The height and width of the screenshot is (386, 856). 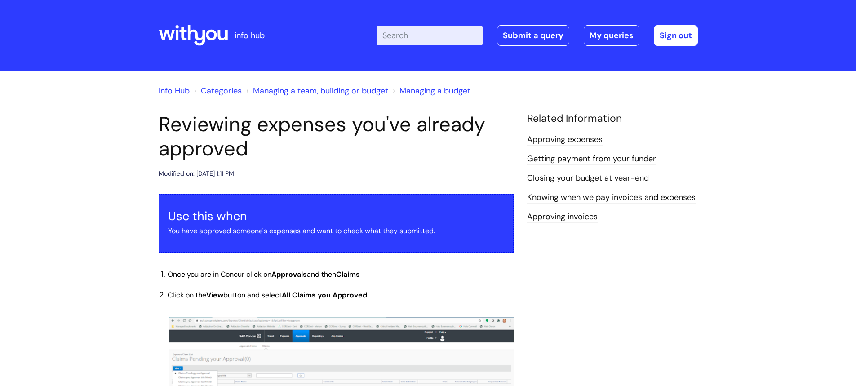 I want to click on strong: Approvals, so click(x=289, y=274).